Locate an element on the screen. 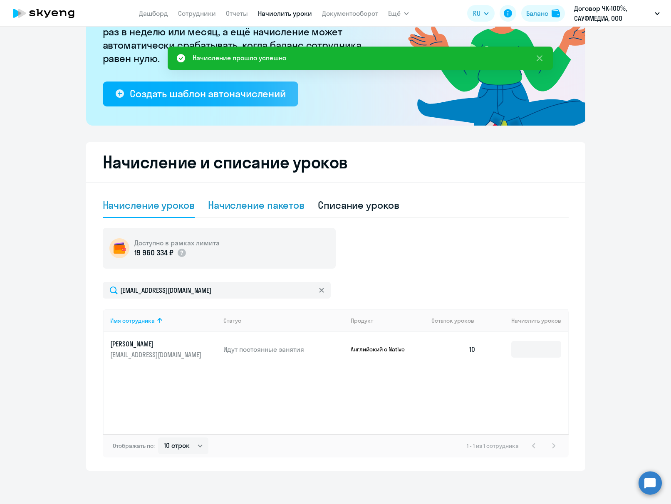 This screenshot has width=671, height=504. p: Договор ЧК-100%, САУФМЕДИА, ООО is located at coordinates (613, 13).